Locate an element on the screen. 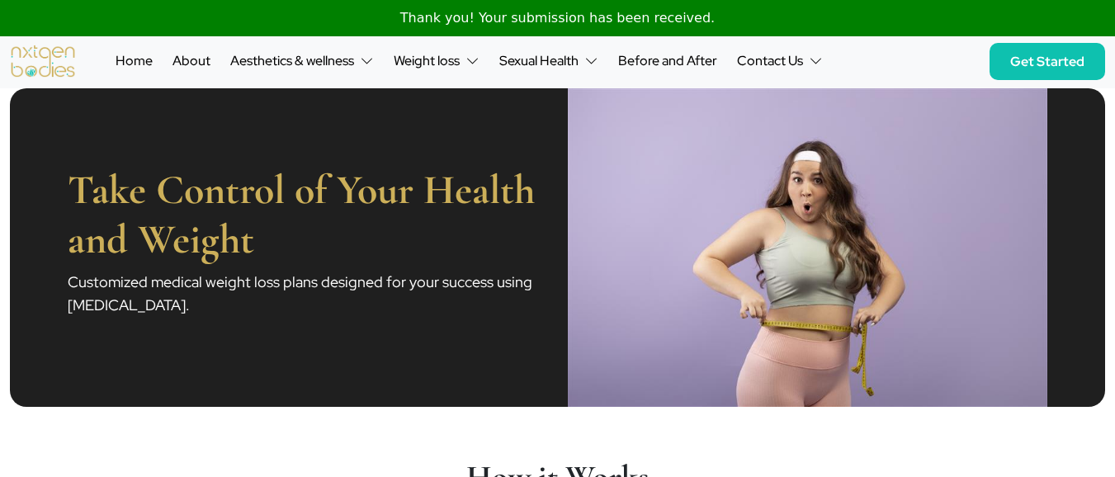 This screenshot has width=1115, height=477. button: Contact Us is located at coordinates (780, 61).